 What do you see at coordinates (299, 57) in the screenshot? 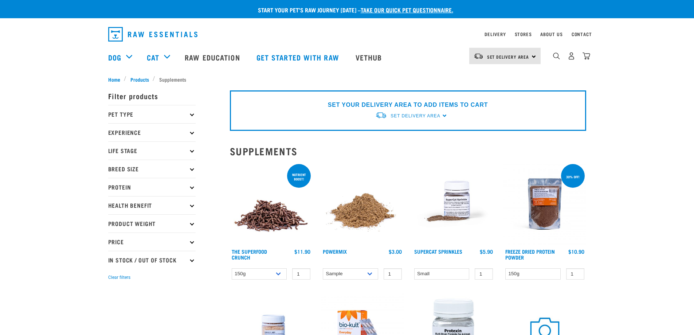
I see `a: Get started with Raw` at bounding box center [299, 57].